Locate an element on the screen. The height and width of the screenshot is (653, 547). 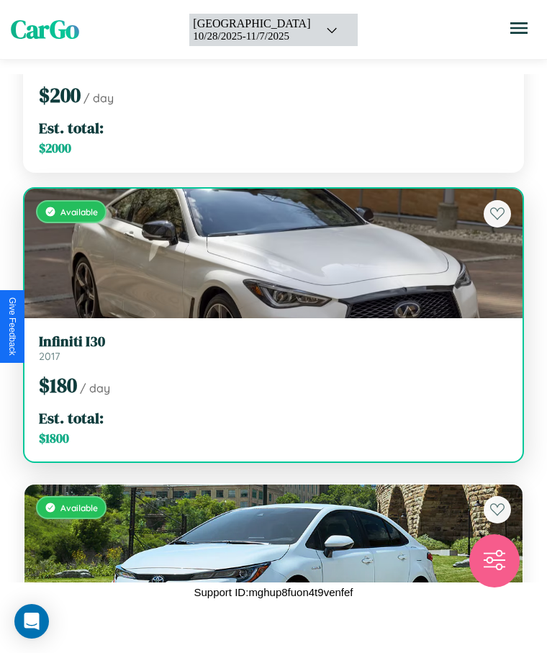
span: $ 200 is located at coordinates (60, 95).